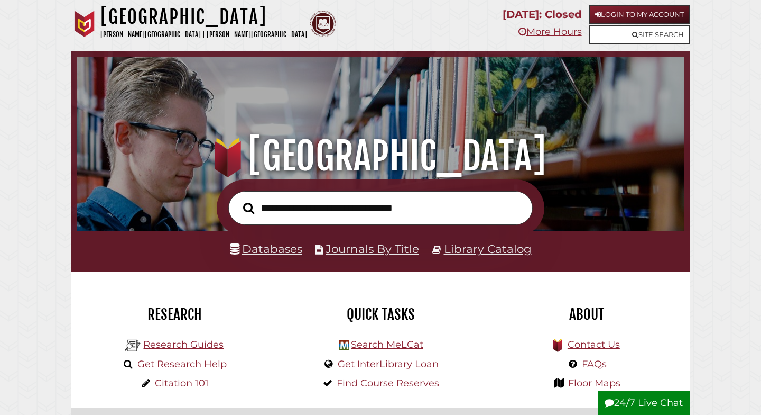 The image size is (761, 415). Describe the element at coordinates (594, 383) in the screenshot. I see `a: Floor Maps` at that location.